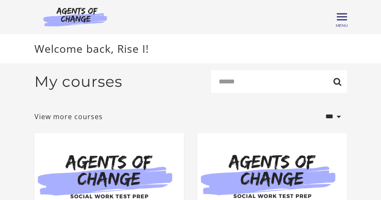  Describe the element at coordinates (191, 49) in the screenshot. I see `p: Welcome back, Rise I!` at that location.